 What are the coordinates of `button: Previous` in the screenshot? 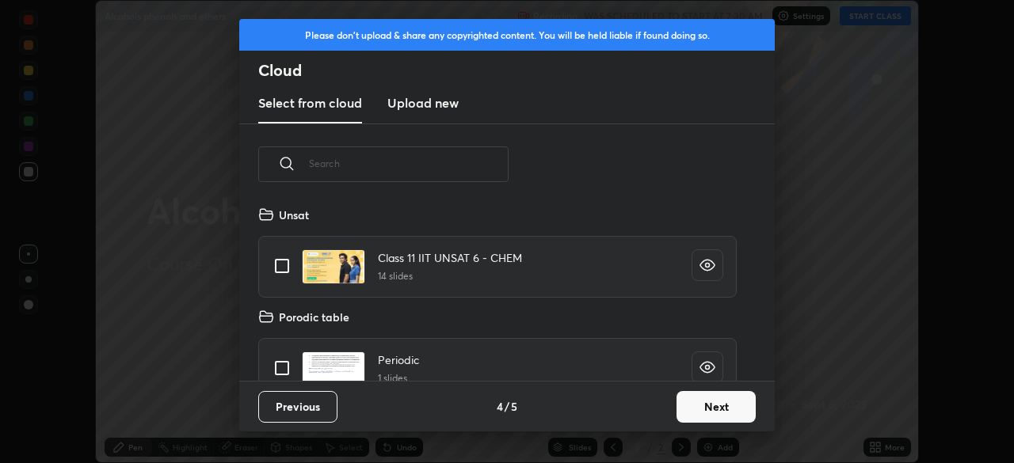 It's located at (298, 407).